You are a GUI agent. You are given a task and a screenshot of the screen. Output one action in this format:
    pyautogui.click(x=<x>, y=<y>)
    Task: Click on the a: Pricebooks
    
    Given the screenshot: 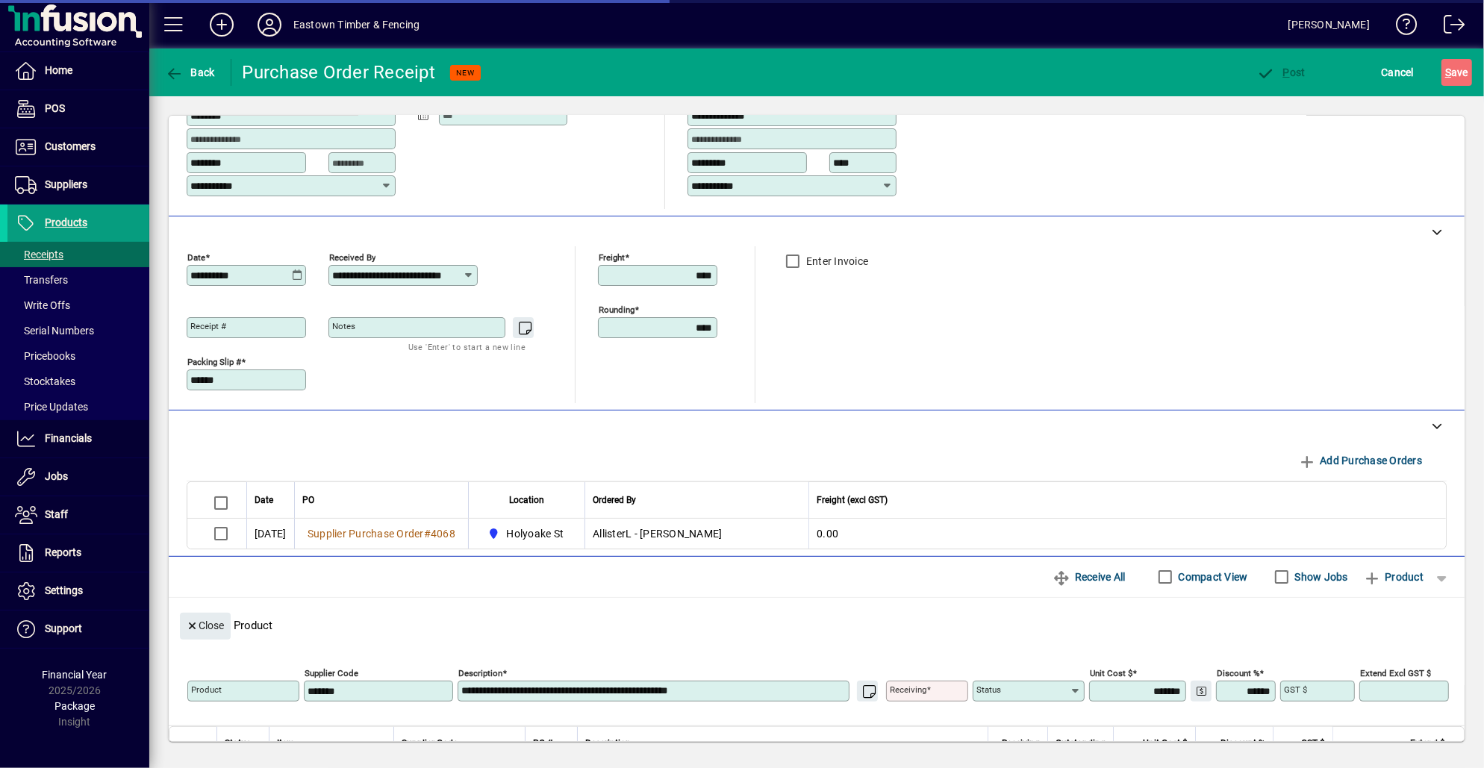 What is the action you would take?
    pyautogui.click(x=78, y=356)
    